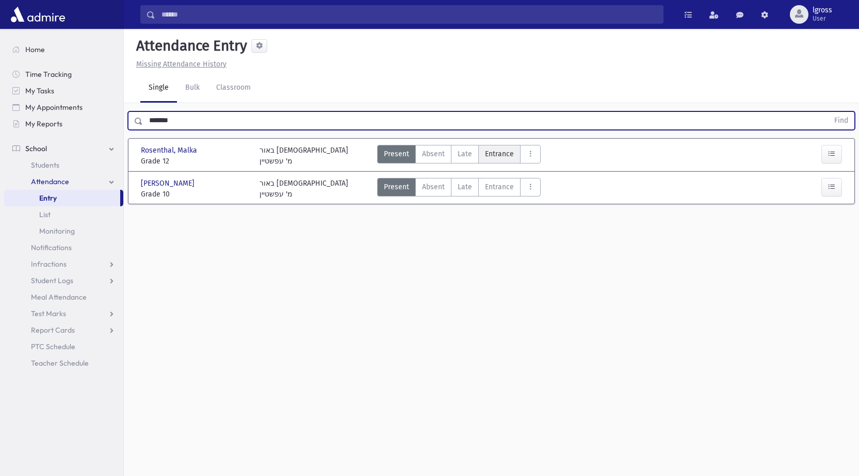  Describe the element at coordinates (59, 297) in the screenshot. I see `span: Meal Attendance` at that location.